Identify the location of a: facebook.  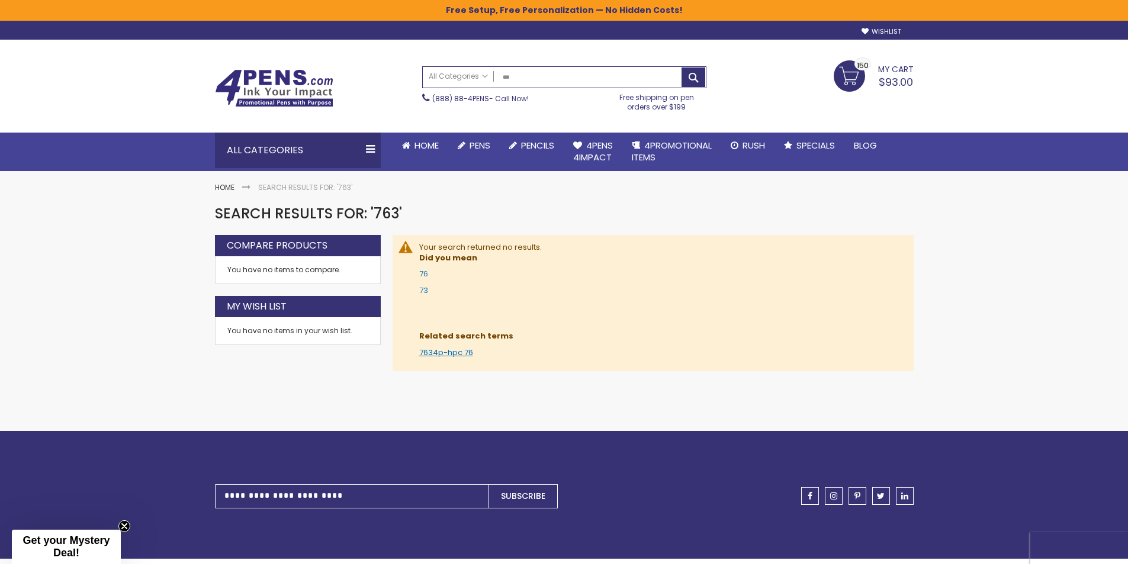
(810, 496).